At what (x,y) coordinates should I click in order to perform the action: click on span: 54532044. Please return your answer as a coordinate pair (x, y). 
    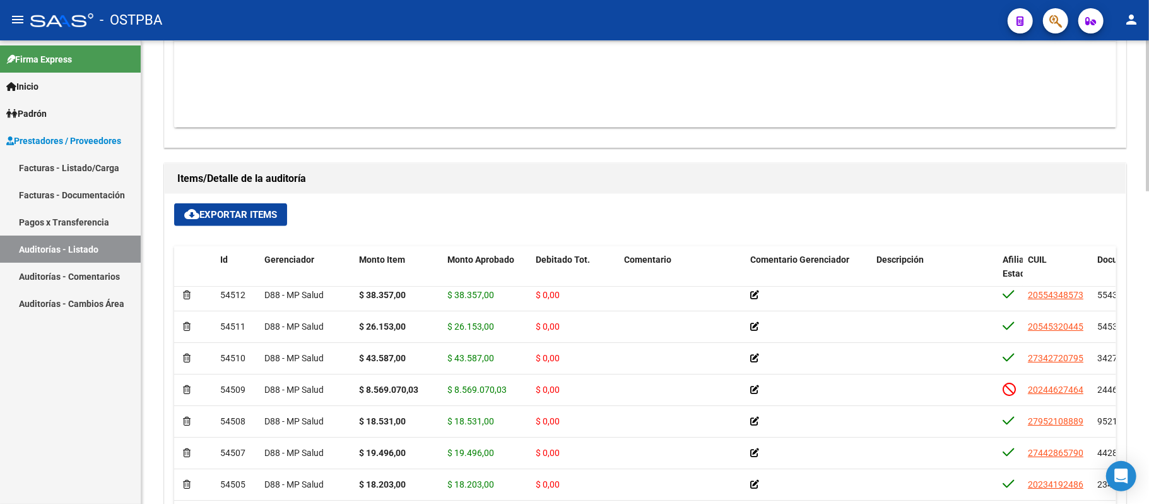
    Looking at the image, I should click on (1117, 326).